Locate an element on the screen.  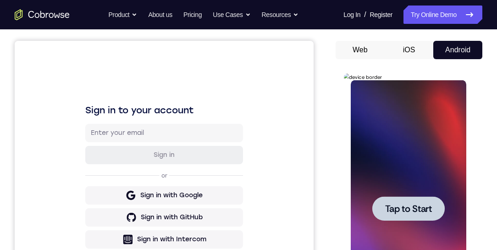
p: Don't have an account? is located at coordinates (150, 241).